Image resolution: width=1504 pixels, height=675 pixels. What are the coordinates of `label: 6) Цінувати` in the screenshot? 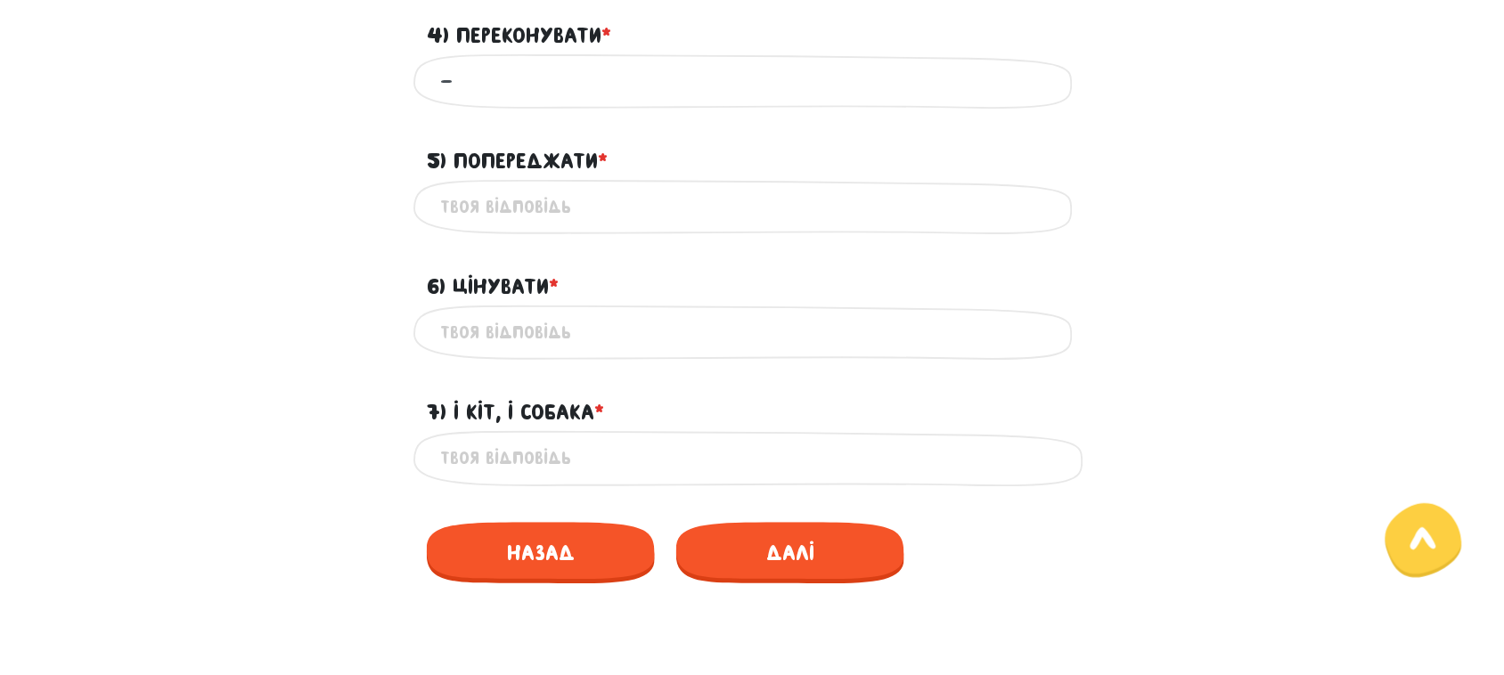 It's located at (493, 287).